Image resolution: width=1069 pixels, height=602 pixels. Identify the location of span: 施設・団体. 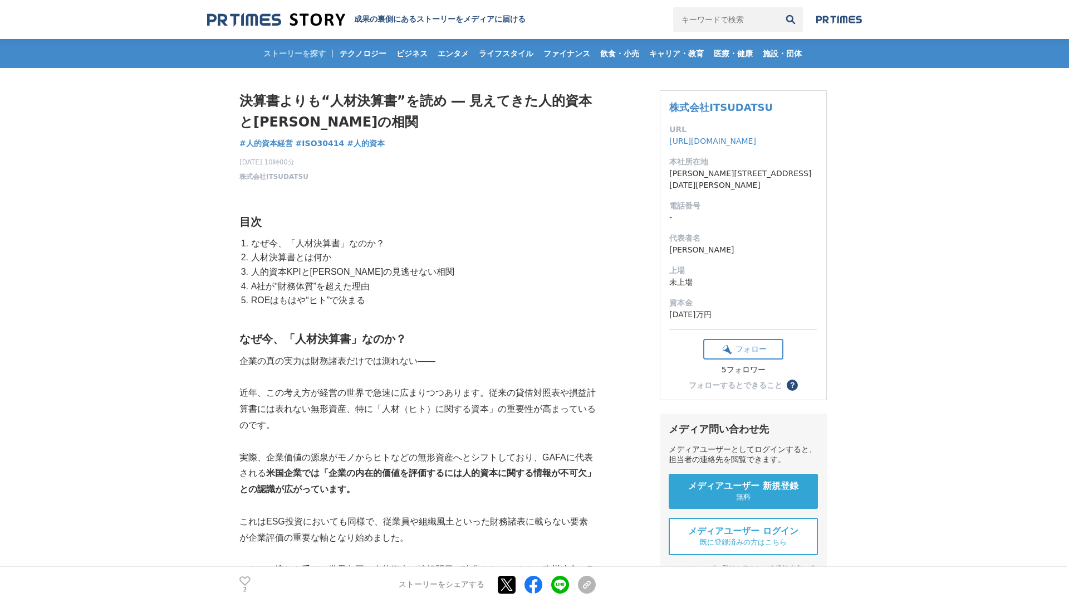
(783, 53).